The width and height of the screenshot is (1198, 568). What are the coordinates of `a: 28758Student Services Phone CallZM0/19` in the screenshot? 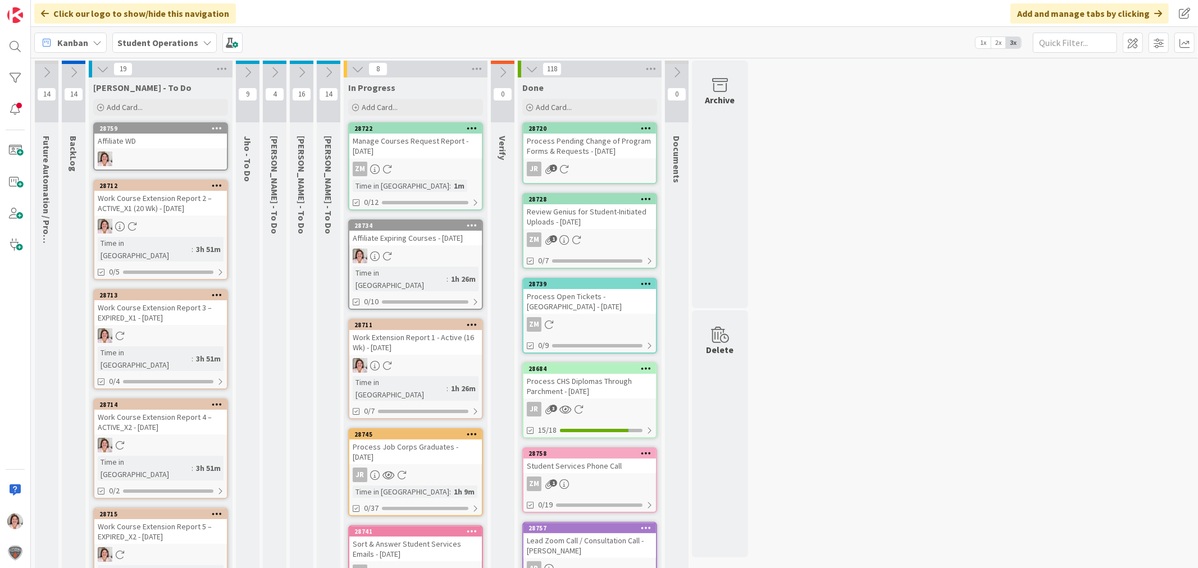 It's located at (590, 480).